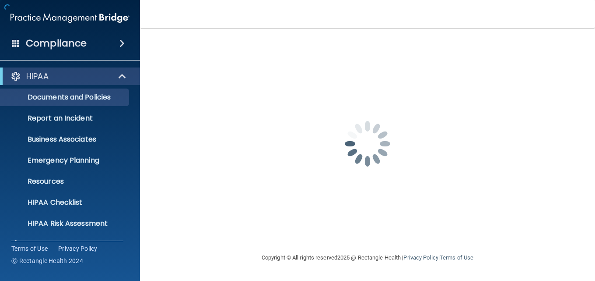 The width and height of the screenshot is (595, 281). Describe the element at coordinates (56, 43) in the screenshot. I see `h4: Compliance` at that location.